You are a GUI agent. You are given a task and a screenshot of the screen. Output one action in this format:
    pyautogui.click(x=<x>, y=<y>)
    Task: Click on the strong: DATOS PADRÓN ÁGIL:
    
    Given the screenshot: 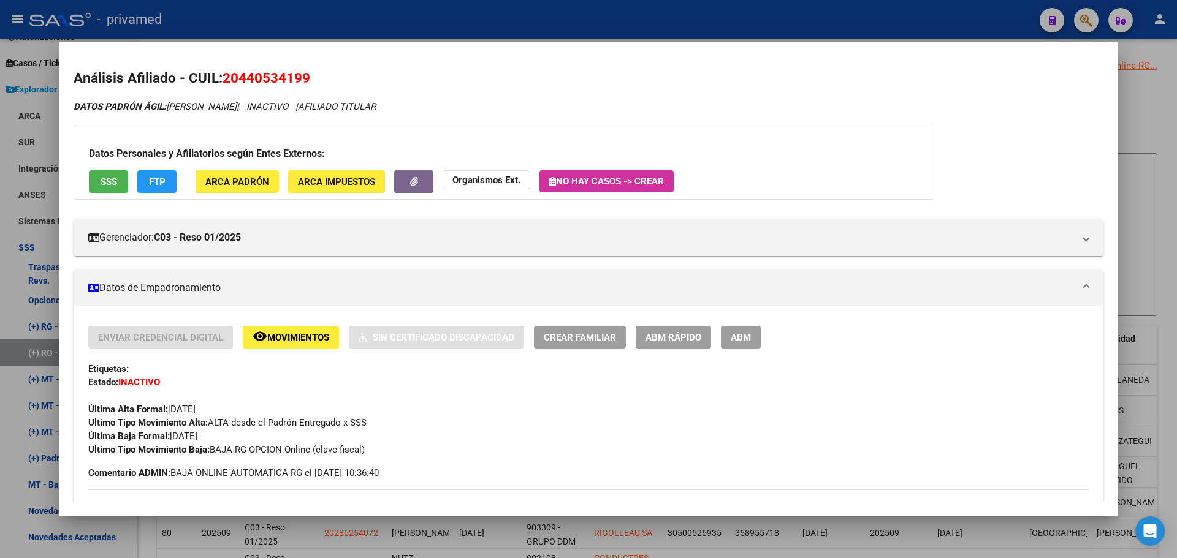 What is the action you would take?
    pyautogui.click(x=120, y=107)
    